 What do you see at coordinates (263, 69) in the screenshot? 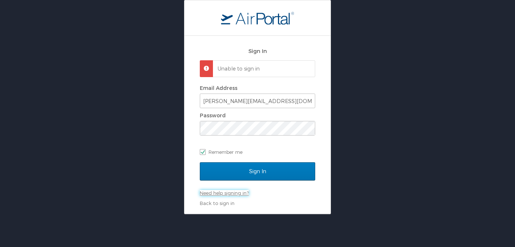
I see `p: Unable to sign in` at bounding box center [263, 69].